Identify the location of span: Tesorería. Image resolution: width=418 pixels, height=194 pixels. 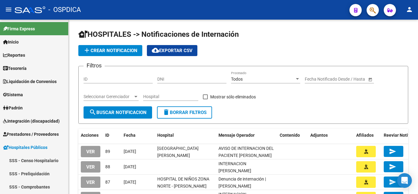
(15, 68).